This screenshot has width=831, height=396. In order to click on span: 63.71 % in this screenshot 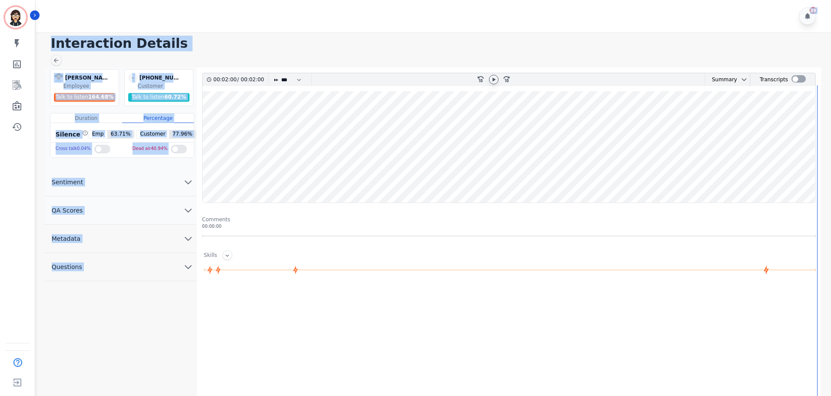, I will do `click(121, 134)`.